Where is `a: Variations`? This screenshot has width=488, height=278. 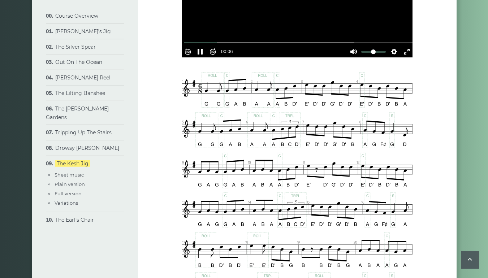 a: Variations is located at coordinates (66, 203).